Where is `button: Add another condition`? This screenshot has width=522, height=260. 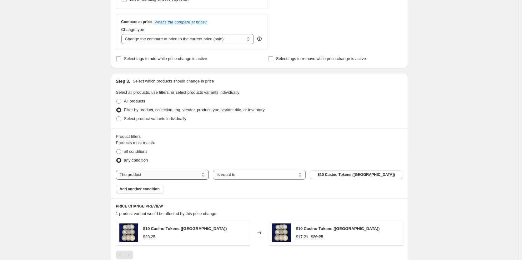 button: Add another condition is located at coordinates (140, 189).